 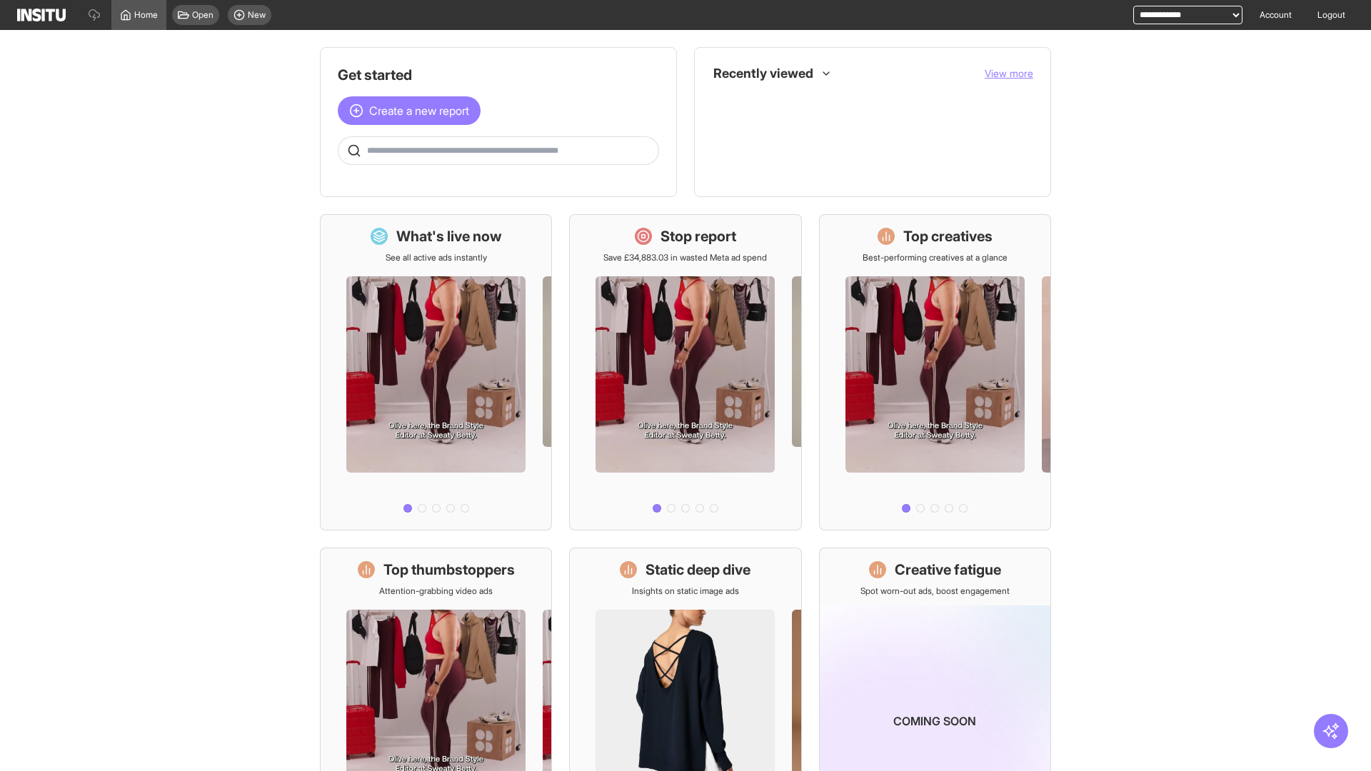 What do you see at coordinates (409, 111) in the screenshot?
I see `button: Create a new report` at bounding box center [409, 111].